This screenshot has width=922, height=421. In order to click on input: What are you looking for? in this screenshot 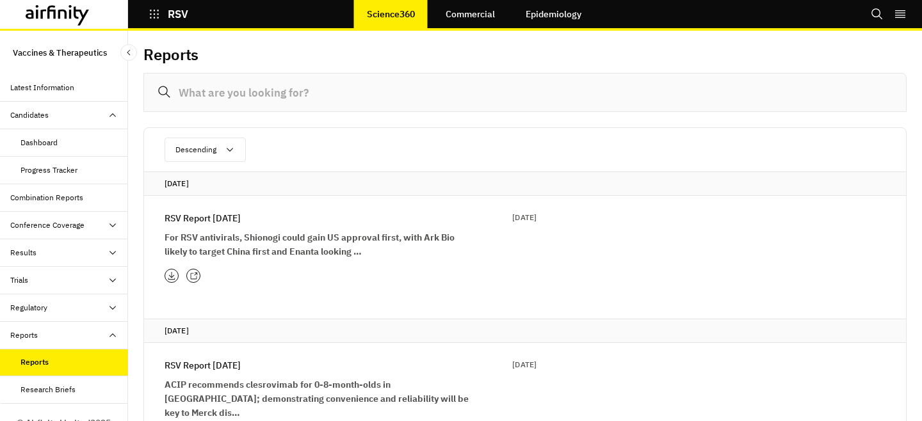, I will do `click(525, 92)`.